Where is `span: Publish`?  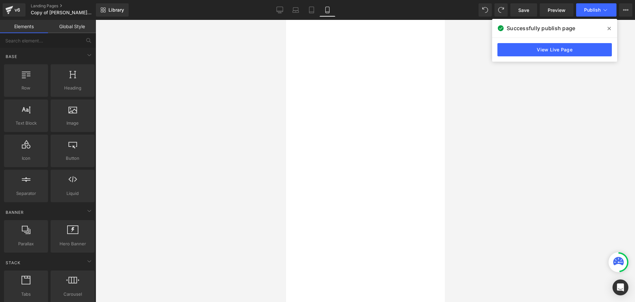
span: Publish is located at coordinates (593, 10).